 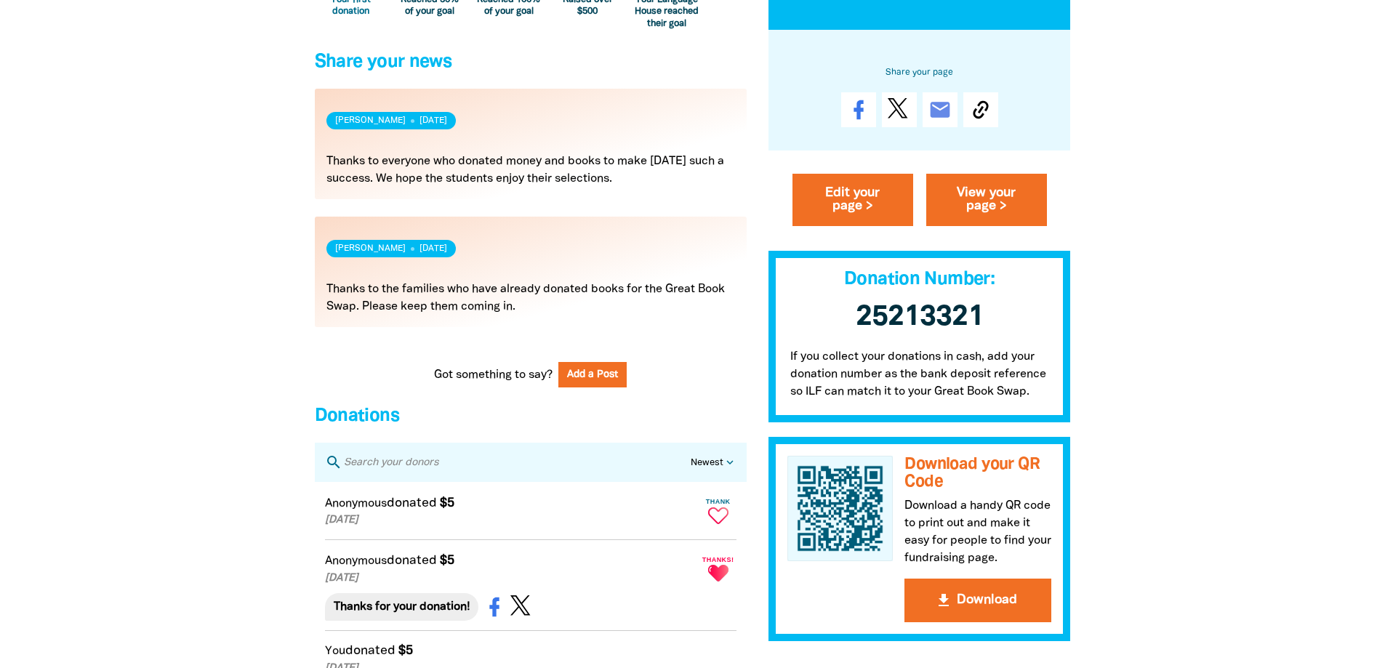 What do you see at coordinates (944, 601) in the screenshot?
I see `i: get_app` at bounding box center [944, 601].